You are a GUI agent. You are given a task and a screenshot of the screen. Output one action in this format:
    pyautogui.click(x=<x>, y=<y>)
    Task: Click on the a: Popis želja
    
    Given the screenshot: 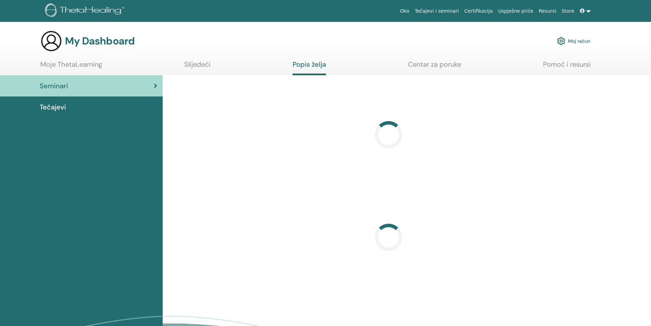 What is the action you would take?
    pyautogui.click(x=309, y=68)
    